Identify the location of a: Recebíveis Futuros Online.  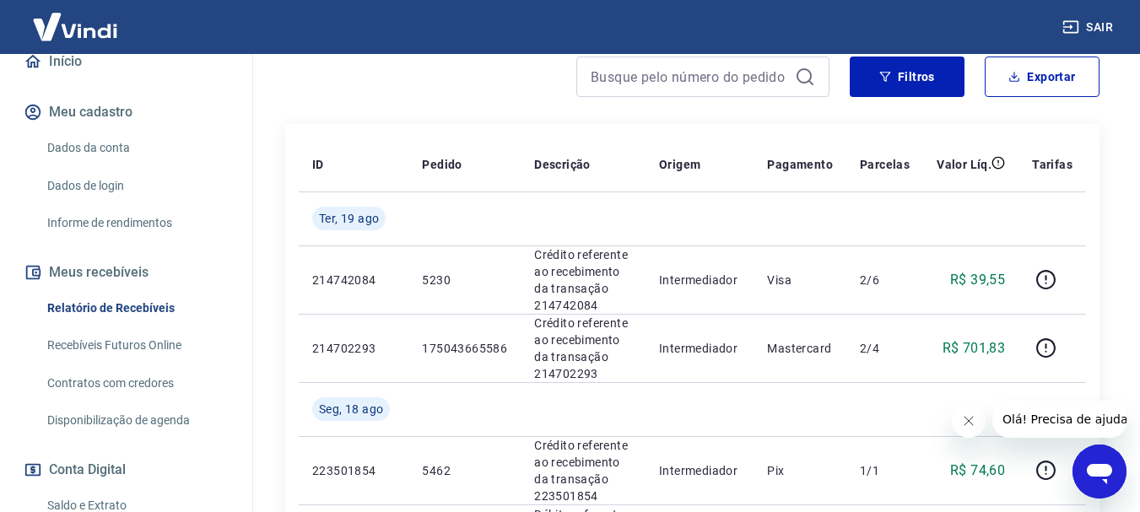
(136, 345).